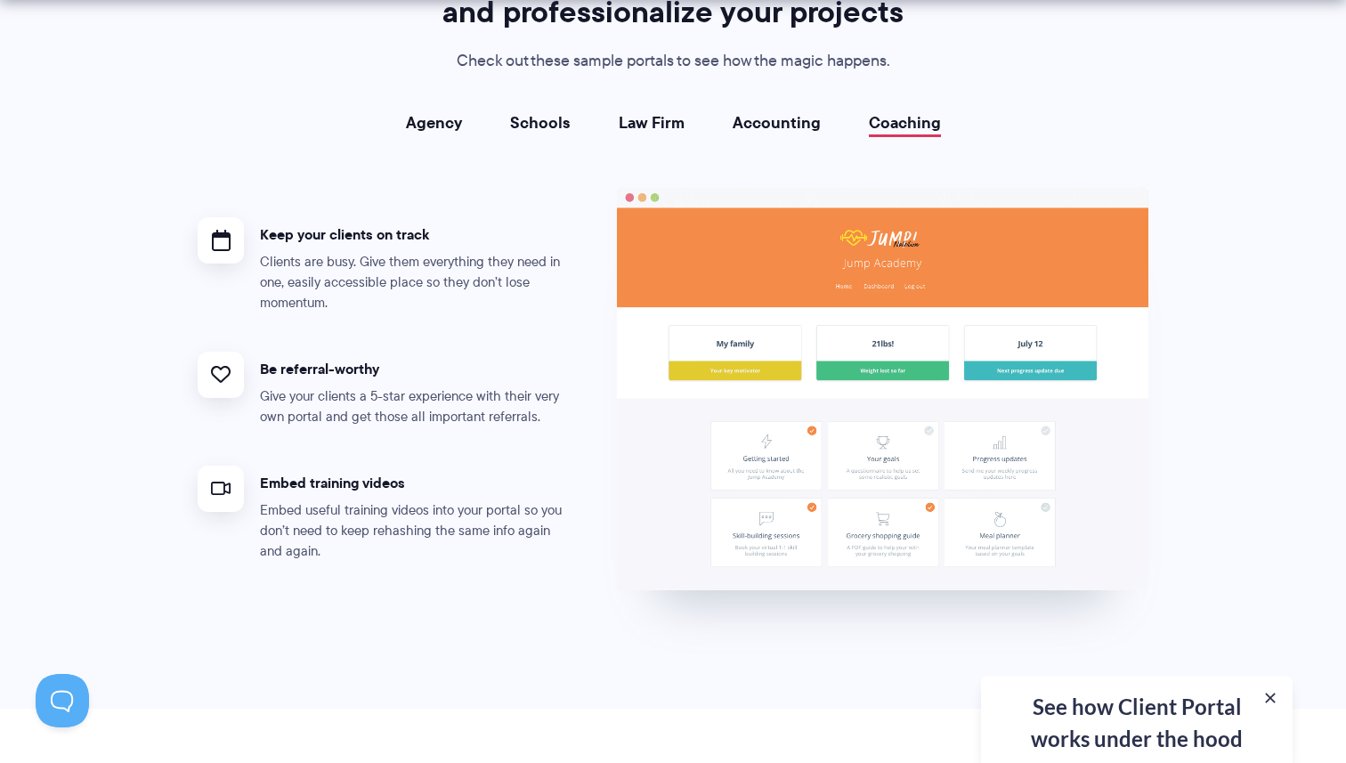 Image resolution: width=1346 pixels, height=763 pixels. I want to click on h4: Embed training videos, so click(411, 482).